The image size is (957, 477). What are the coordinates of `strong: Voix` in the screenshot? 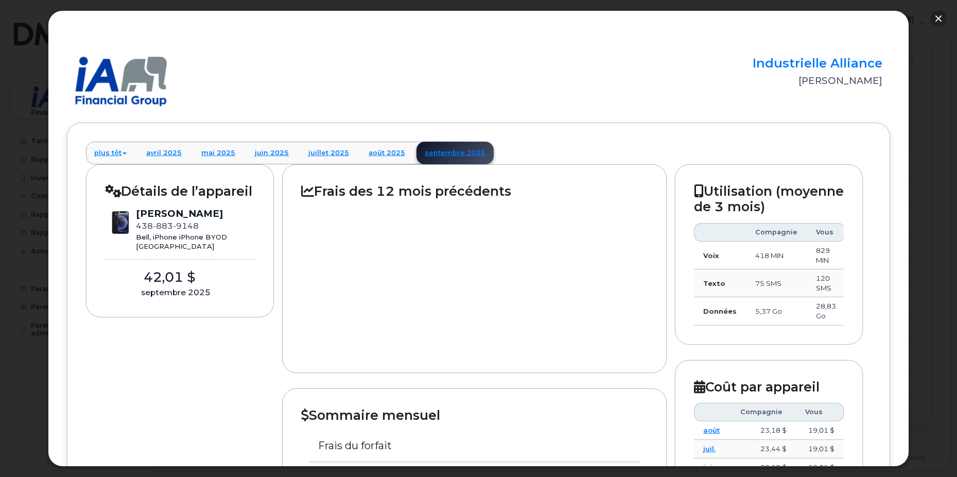 It's located at (711, 255).